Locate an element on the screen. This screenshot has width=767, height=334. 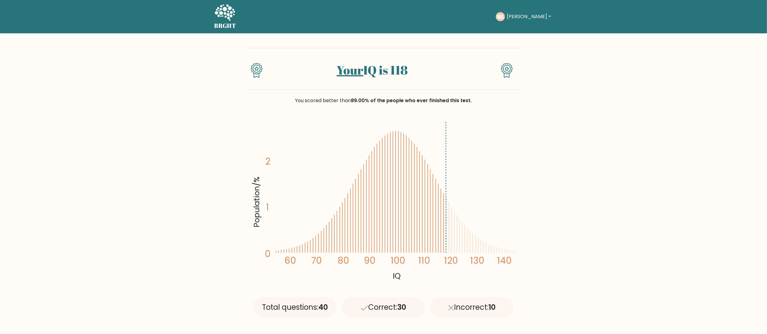
tspan: 2 is located at coordinates (268, 161).